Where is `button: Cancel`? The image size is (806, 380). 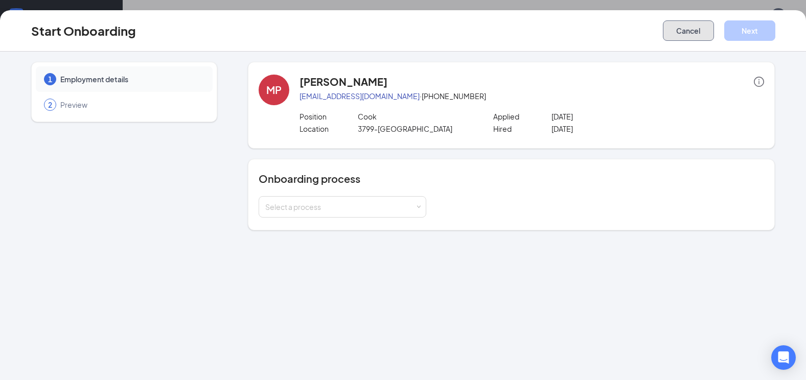
button: Cancel is located at coordinates (688, 31).